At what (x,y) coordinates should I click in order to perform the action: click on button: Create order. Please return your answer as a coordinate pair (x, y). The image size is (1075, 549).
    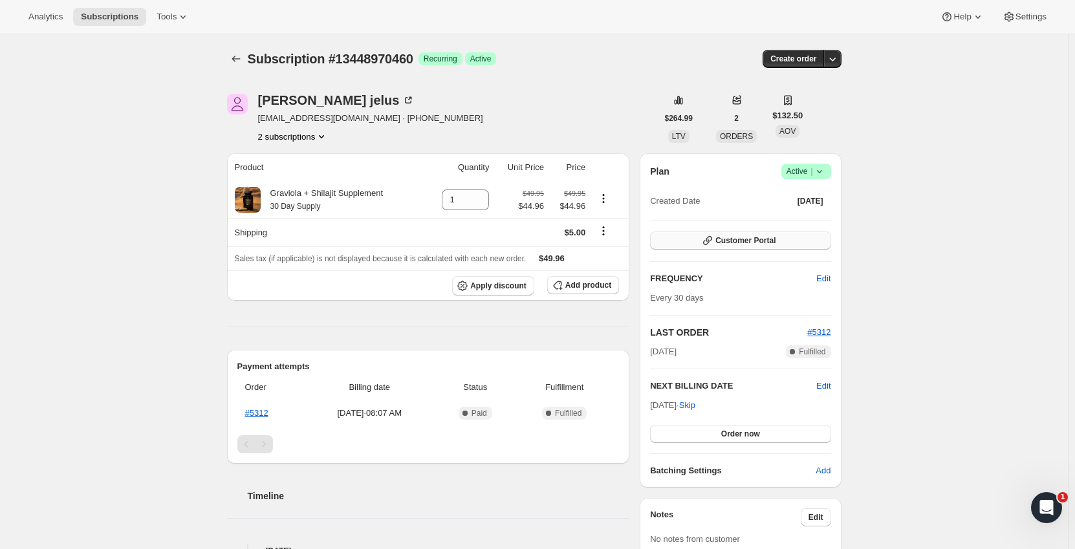
    Looking at the image, I should click on (793, 59).